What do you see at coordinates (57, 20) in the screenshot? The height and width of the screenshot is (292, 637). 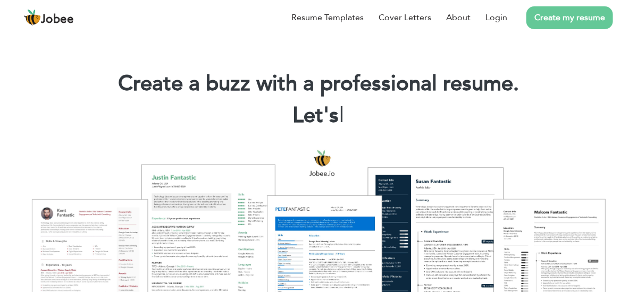 I see `span: Jobee` at bounding box center [57, 20].